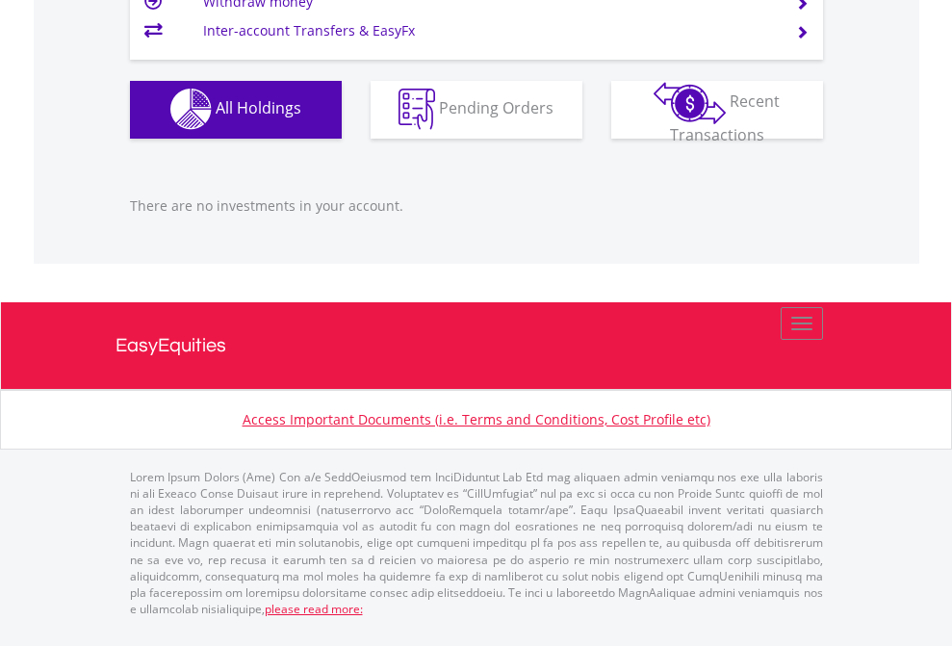 Image resolution: width=952 pixels, height=646 pixels. I want to click on td: Inter-account Transfers & EasyFx, so click(487, 31).